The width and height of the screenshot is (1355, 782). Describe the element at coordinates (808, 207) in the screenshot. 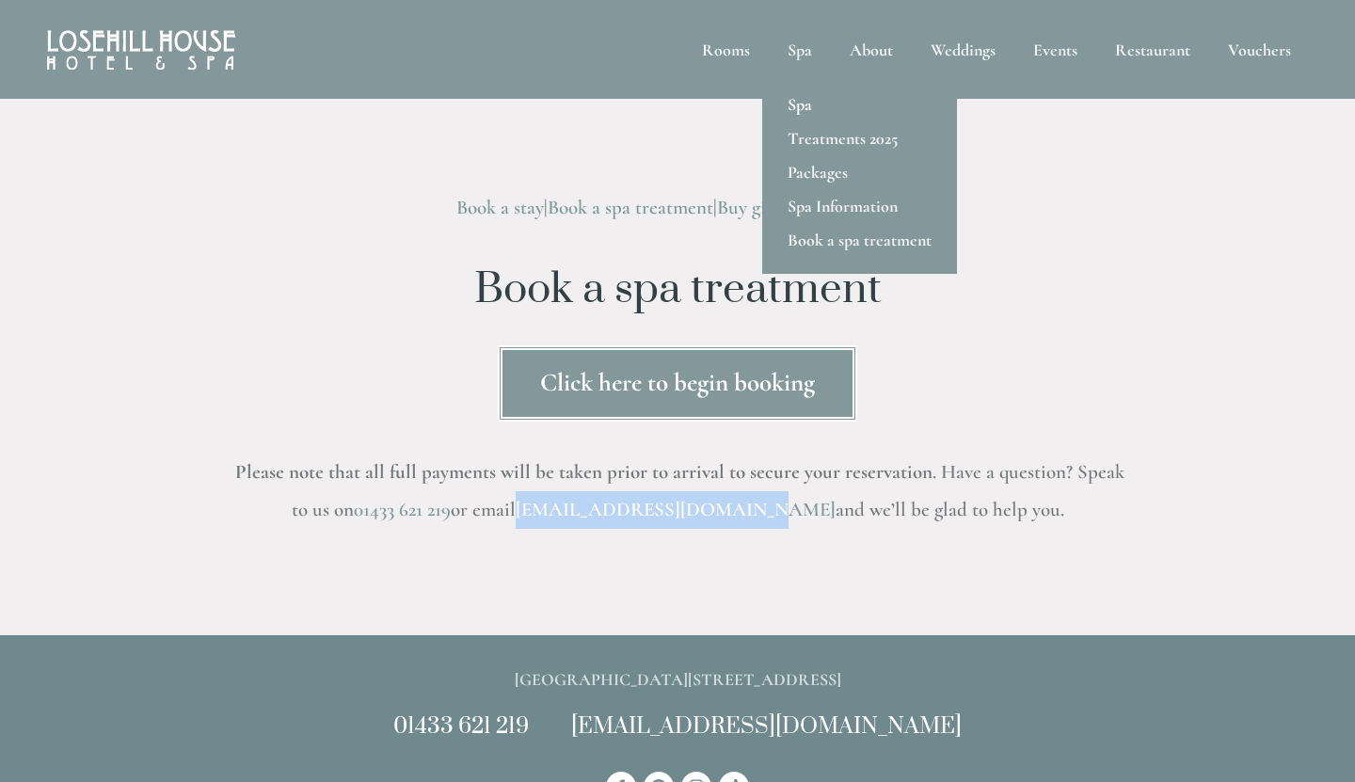

I see `a: Buy gifts & experiences` at that location.